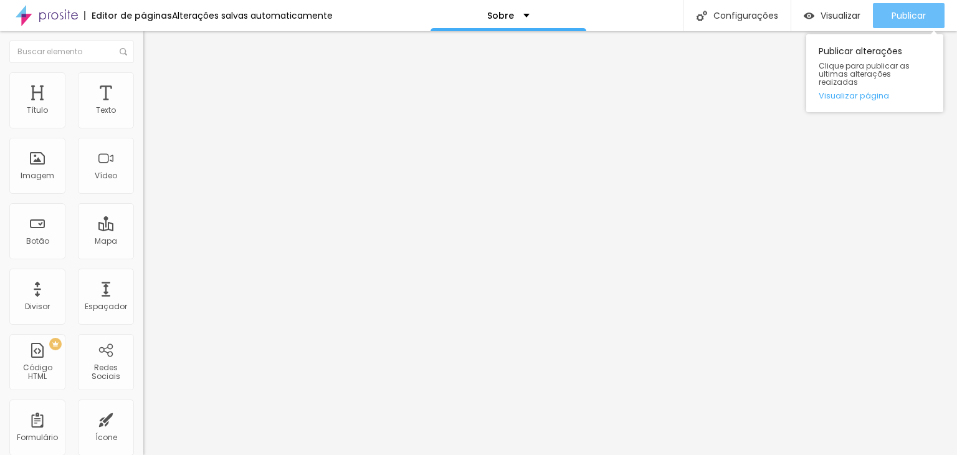  I want to click on div: Editor de páginas, so click(128, 16).